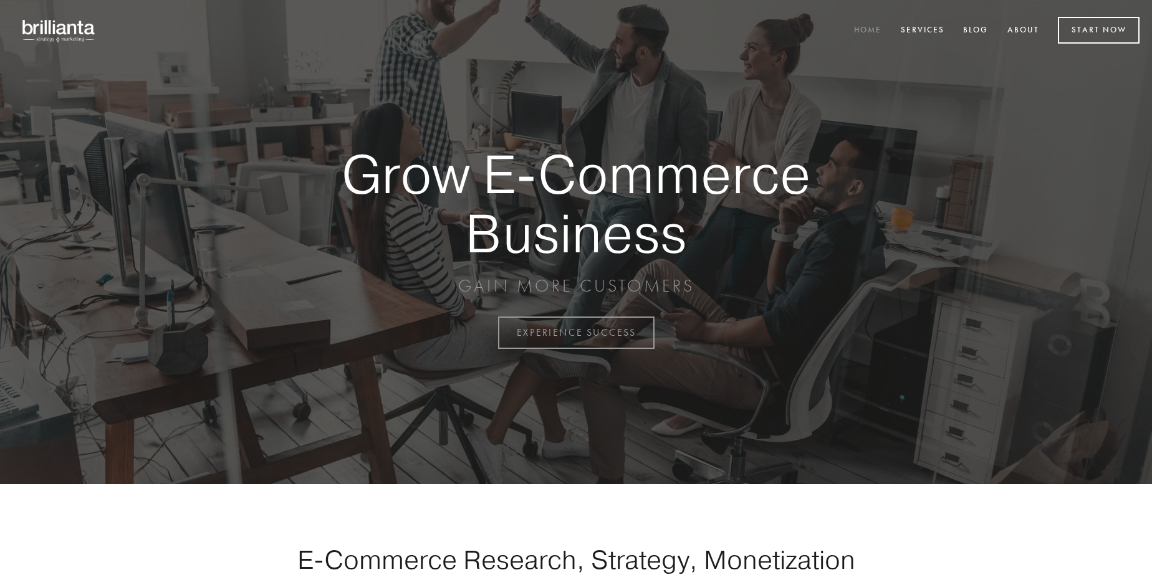 Image resolution: width=1152 pixels, height=585 pixels. I want to click on a: About, so click(1023, 31).